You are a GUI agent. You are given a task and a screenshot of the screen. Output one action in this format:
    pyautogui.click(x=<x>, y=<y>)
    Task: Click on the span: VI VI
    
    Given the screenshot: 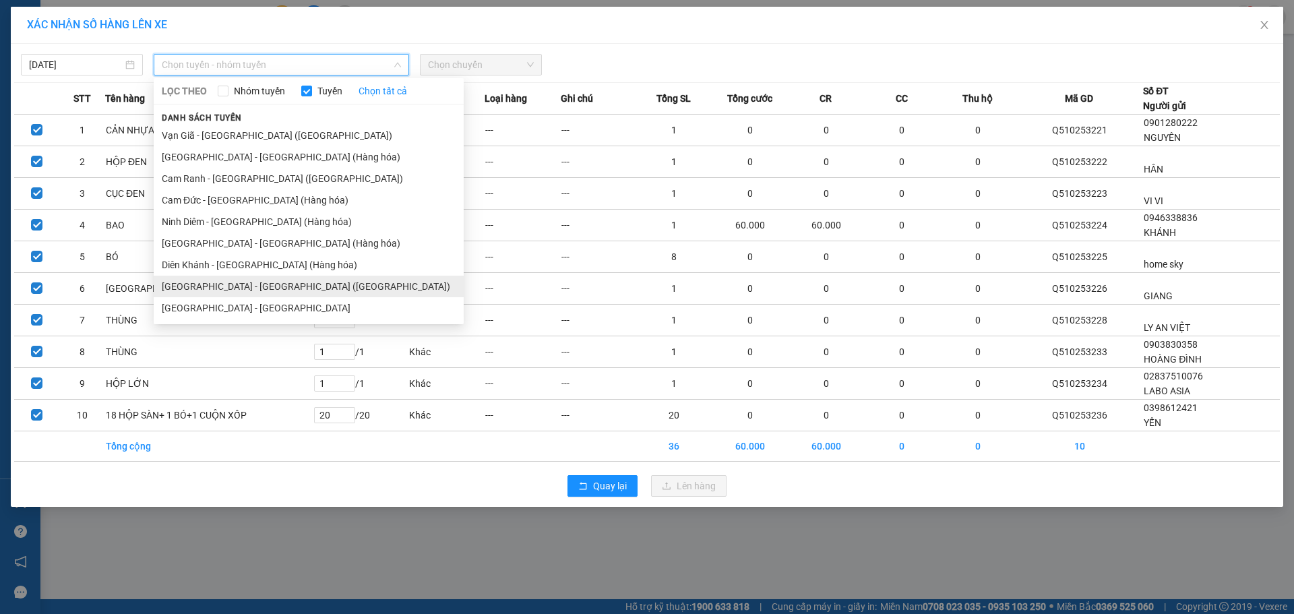 What is the action you would take?
    pyautogui.click(x=1153, y=201)
    